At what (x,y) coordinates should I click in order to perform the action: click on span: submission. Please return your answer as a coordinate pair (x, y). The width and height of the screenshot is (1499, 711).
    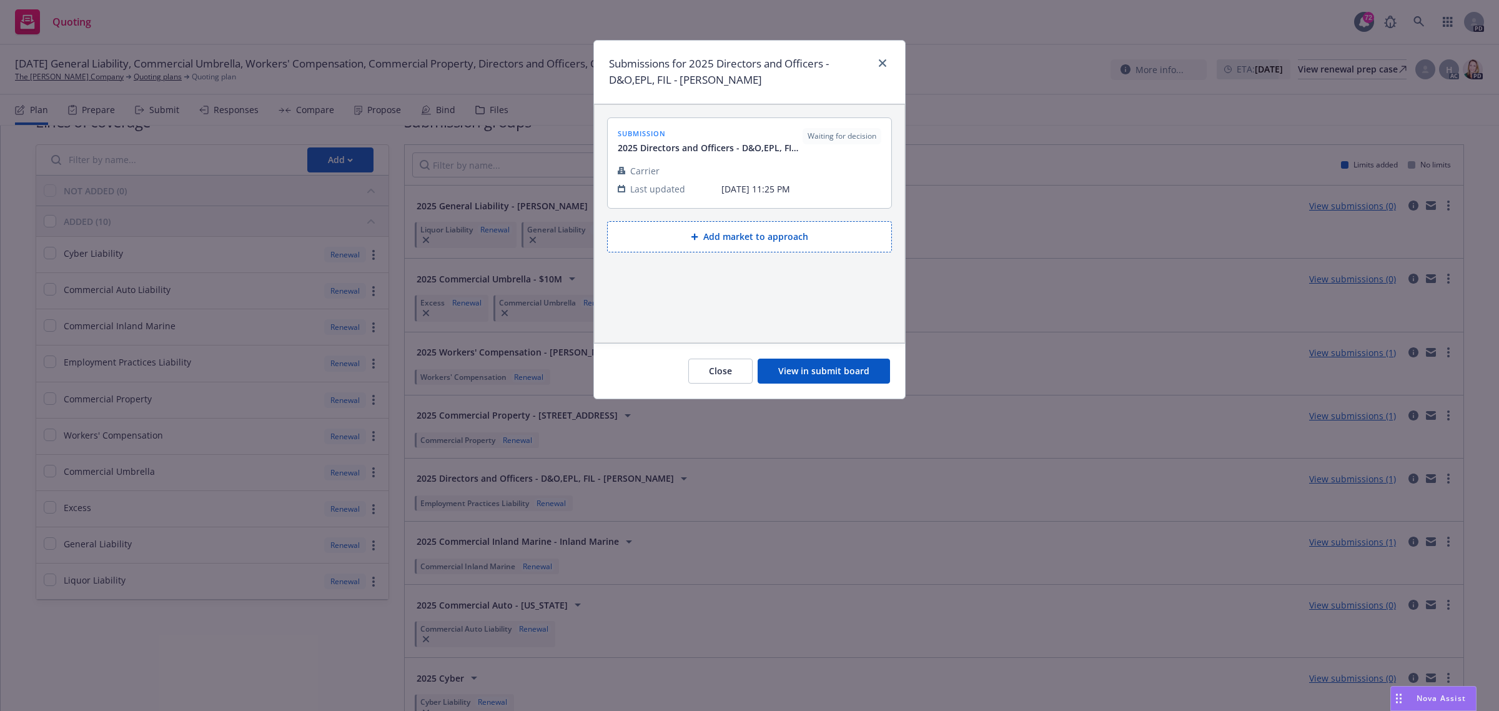
    Looking at the image, I should click on (710, 133).